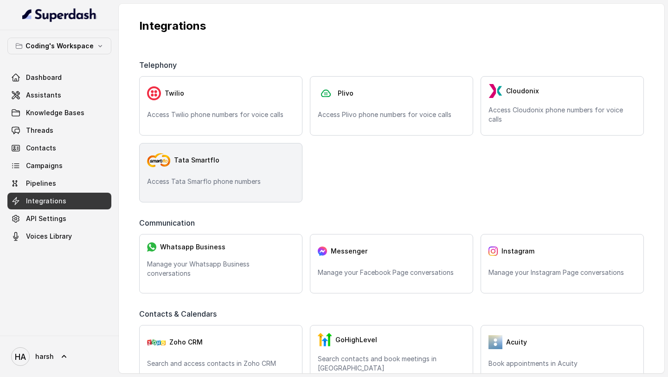  I want to click on a: Voices Library, so click(59, 236).